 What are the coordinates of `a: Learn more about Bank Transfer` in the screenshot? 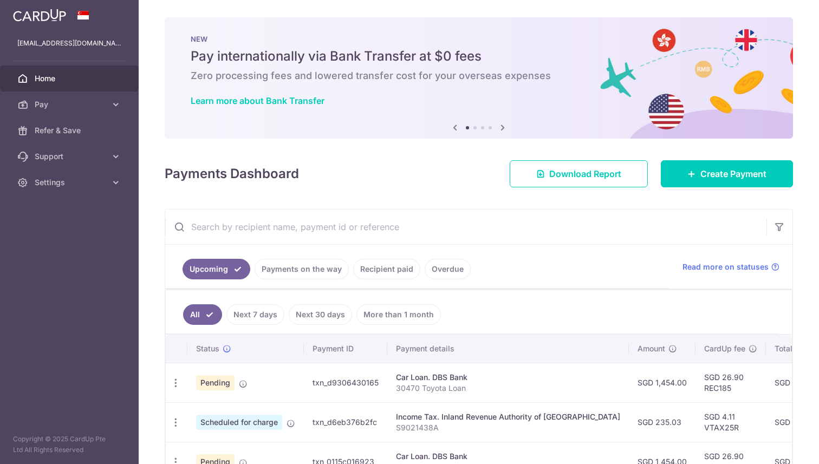 It's located at (257, 101).